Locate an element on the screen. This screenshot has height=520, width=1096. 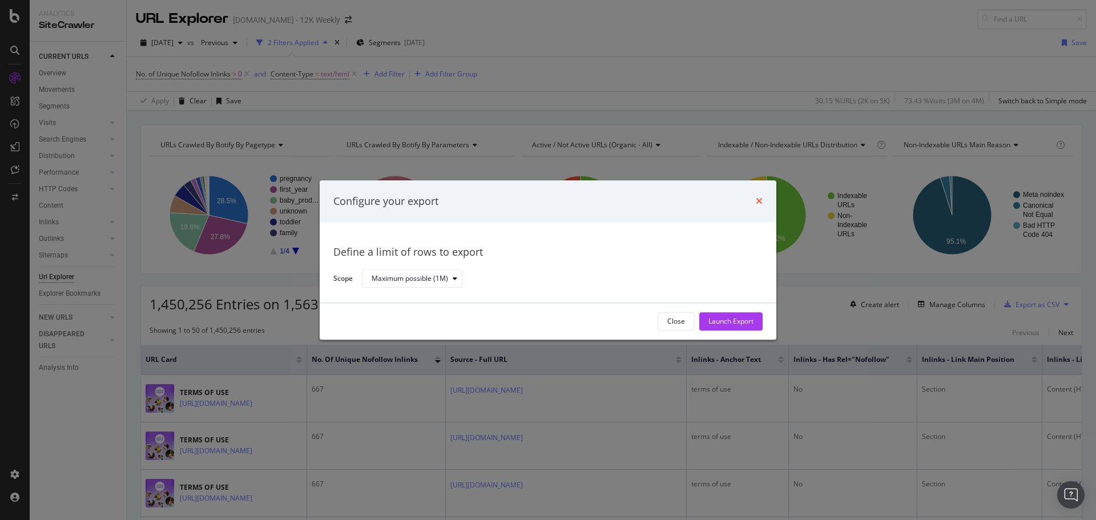
div: Define a limit of rows to export is located at coordinates (548, 253).